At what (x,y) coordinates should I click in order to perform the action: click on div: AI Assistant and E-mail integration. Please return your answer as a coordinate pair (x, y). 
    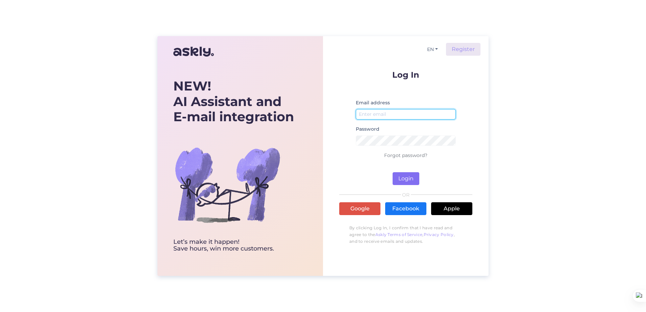
    Looking at the image, I should click on (234, 101).